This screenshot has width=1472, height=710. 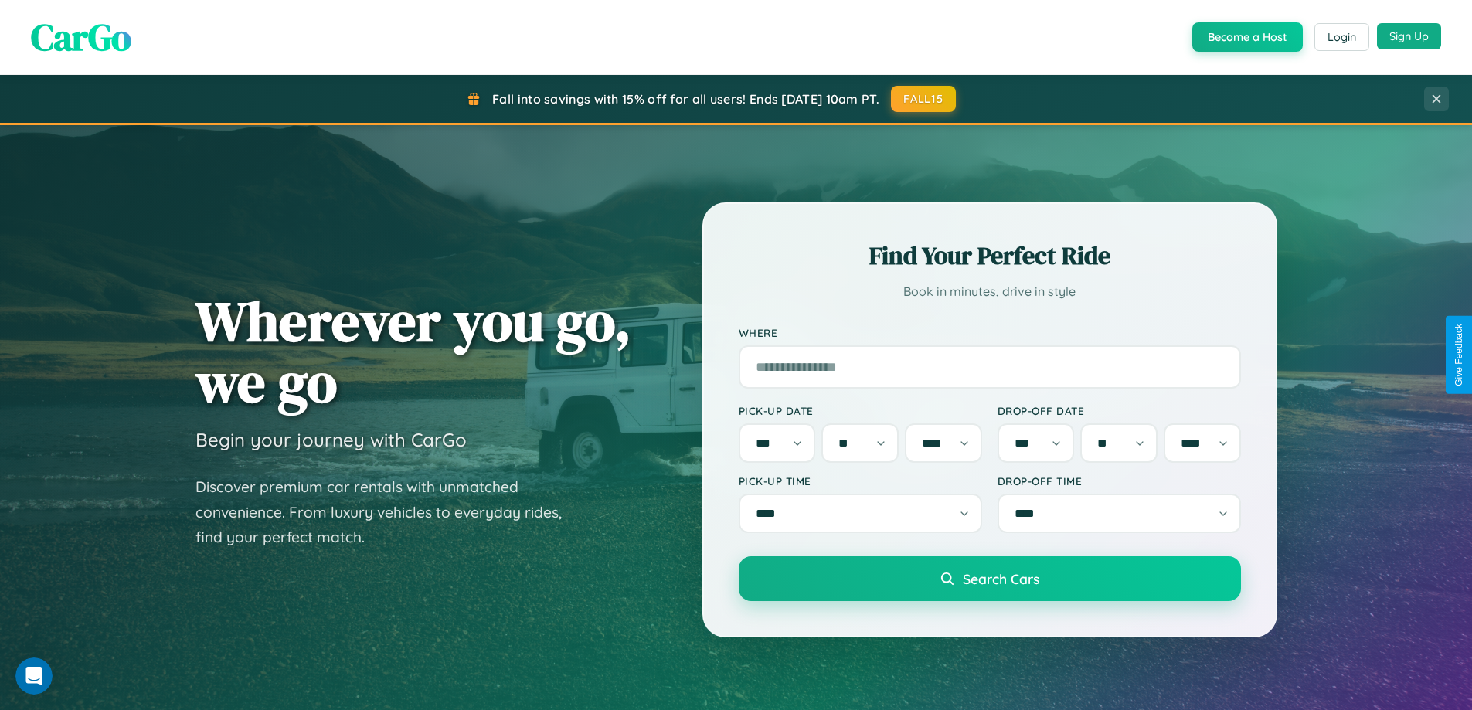 I want to click on p: Discover premium car rentals with unmatched convenience. From luxury vehicles to everyday rides, ..., so click(x=389, y=512).